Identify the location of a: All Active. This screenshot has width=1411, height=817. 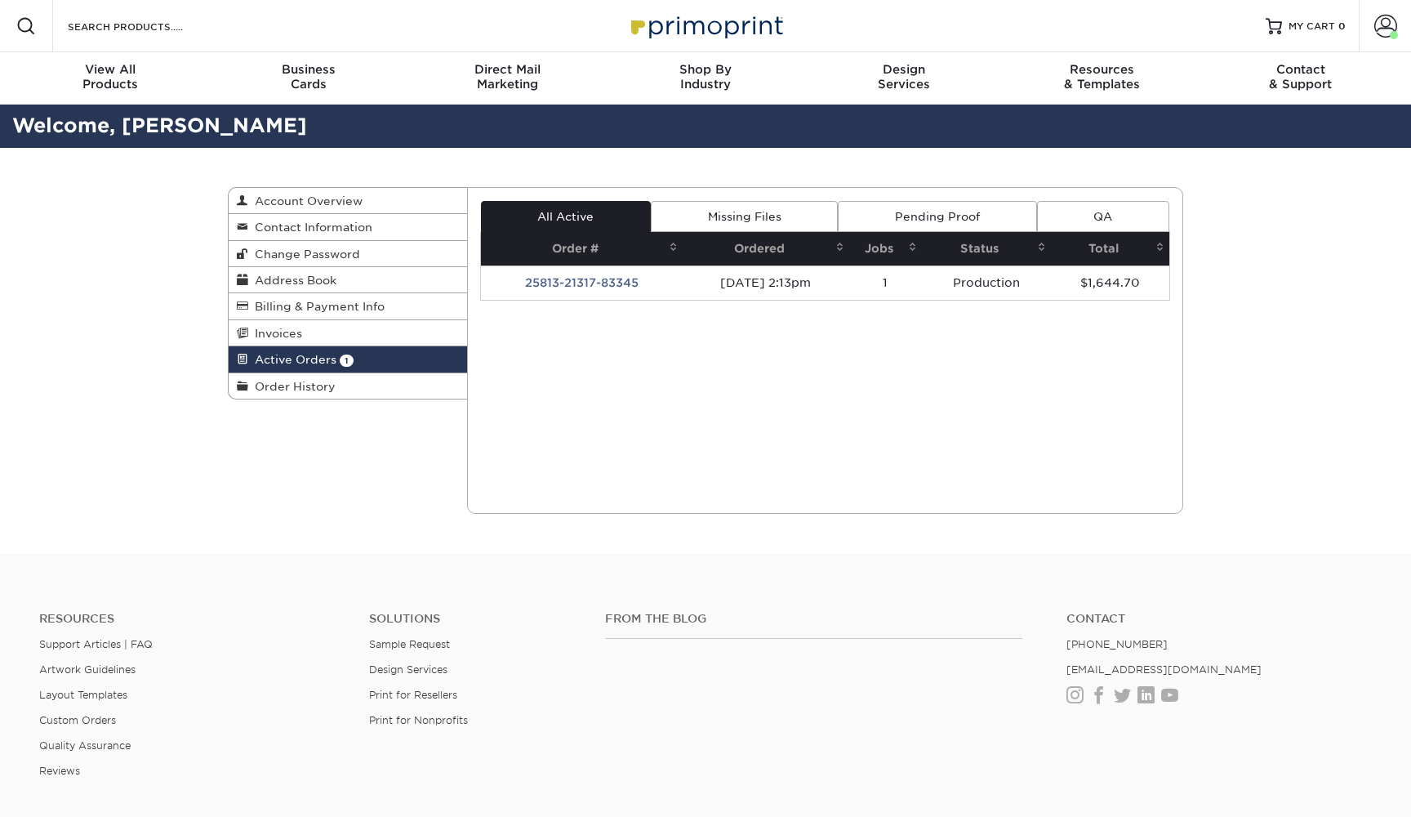
(566, 216).